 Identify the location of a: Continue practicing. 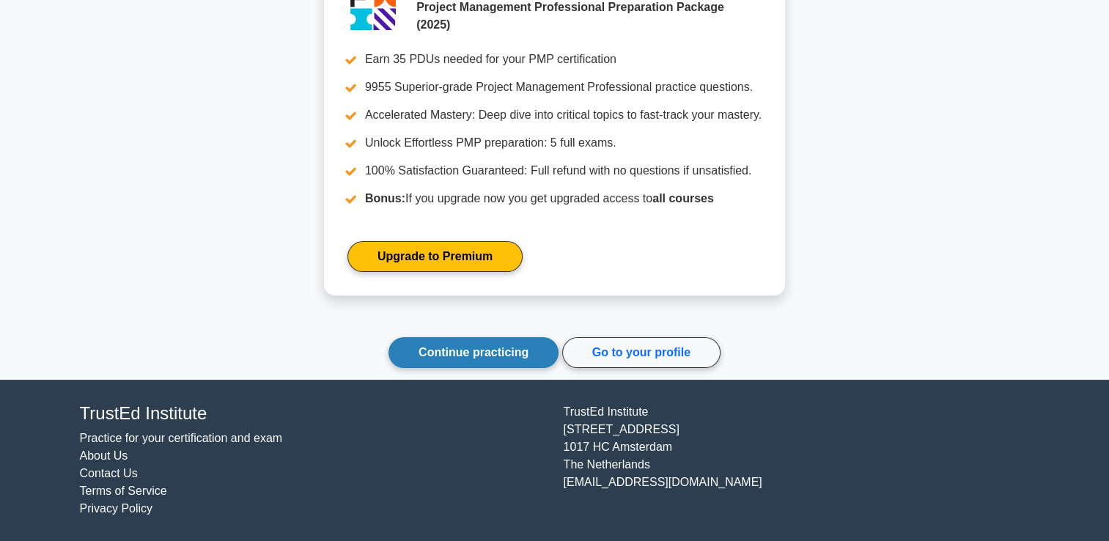
(473, 353).